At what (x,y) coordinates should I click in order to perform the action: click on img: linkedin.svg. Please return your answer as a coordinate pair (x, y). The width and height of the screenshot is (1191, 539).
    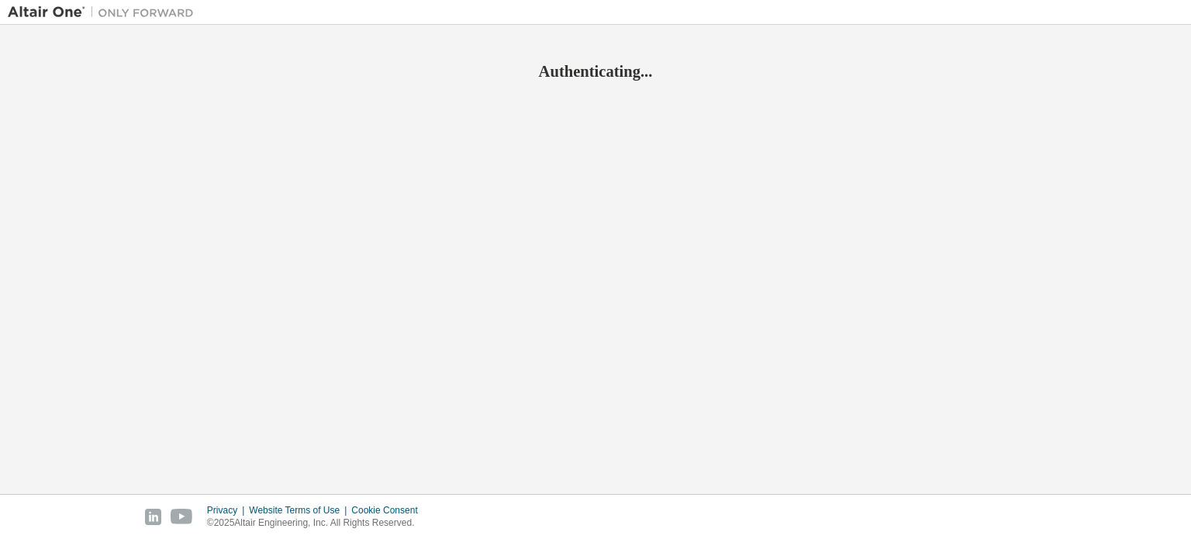
    Looking at the image, I should click on (153, 516).